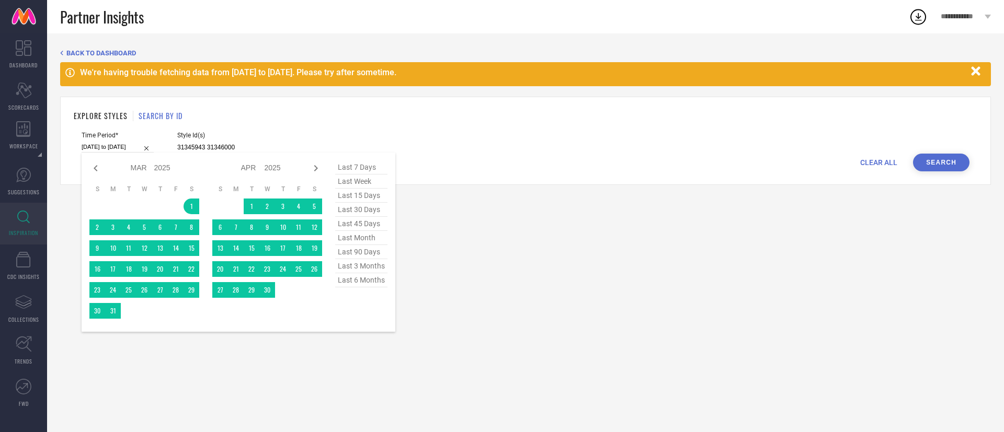 Image resolution: width=1004 pixels, height=432 pixels. I want to click on td: Wed Apr 23 2025, so click(267, 269).